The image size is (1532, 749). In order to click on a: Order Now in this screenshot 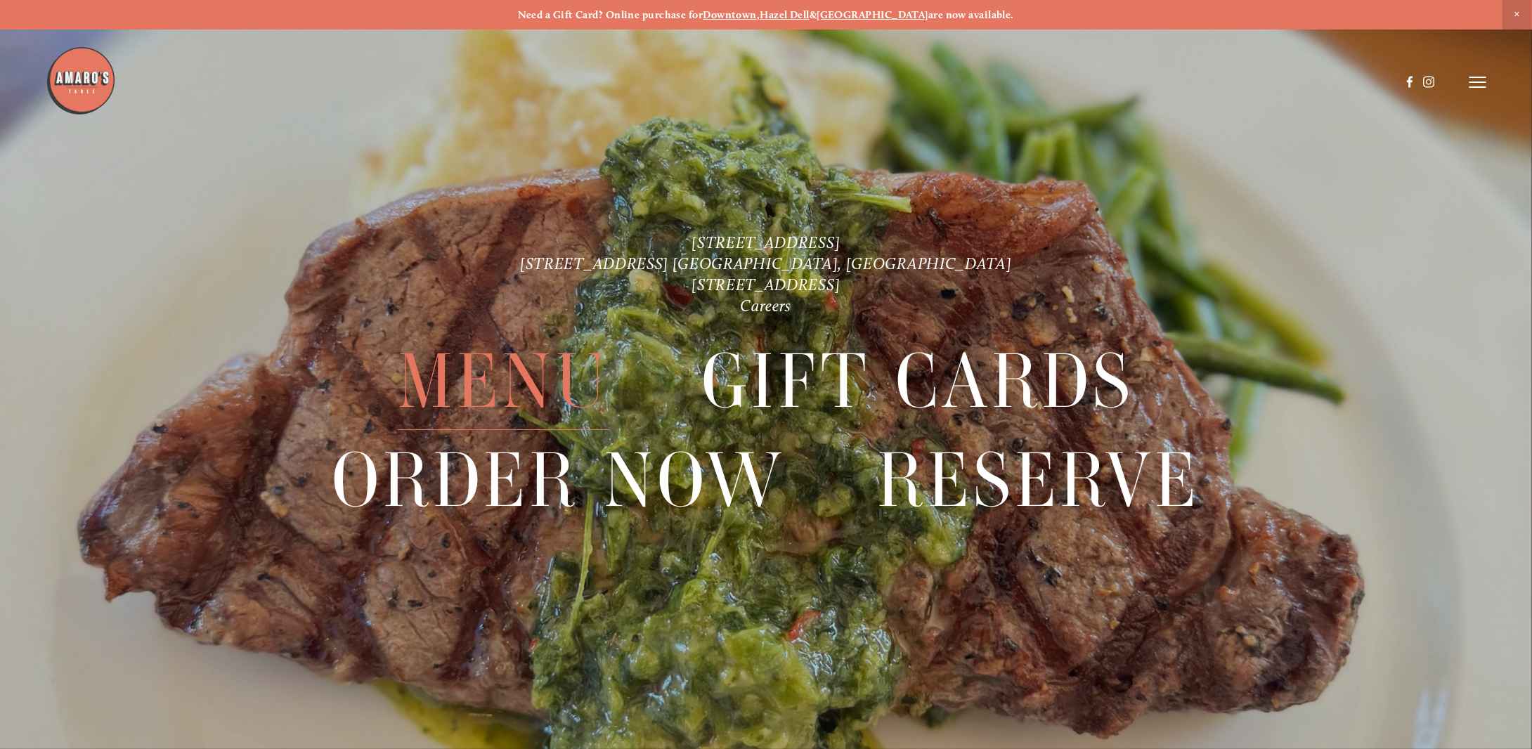, I will do `click(559, 480)`.